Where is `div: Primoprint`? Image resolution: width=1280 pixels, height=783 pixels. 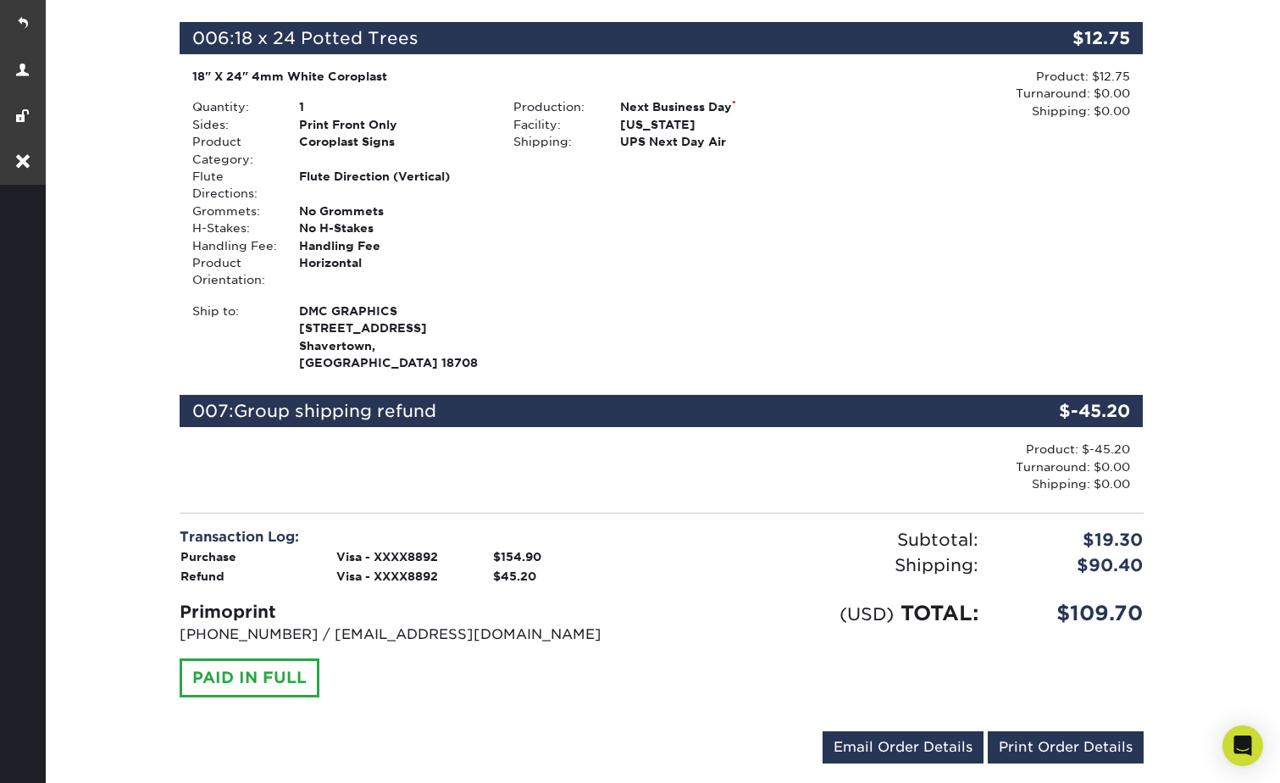 div: Primoprint is located at coordinates (414, 612).